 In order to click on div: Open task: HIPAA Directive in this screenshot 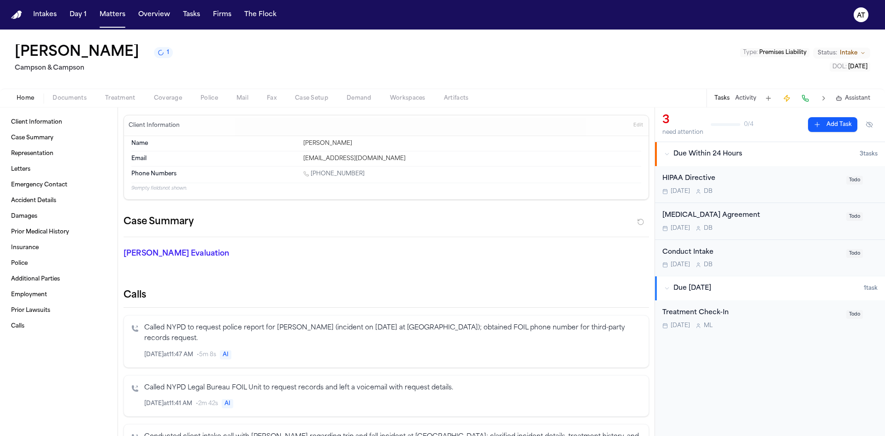, I will do `click(770, 184)`.